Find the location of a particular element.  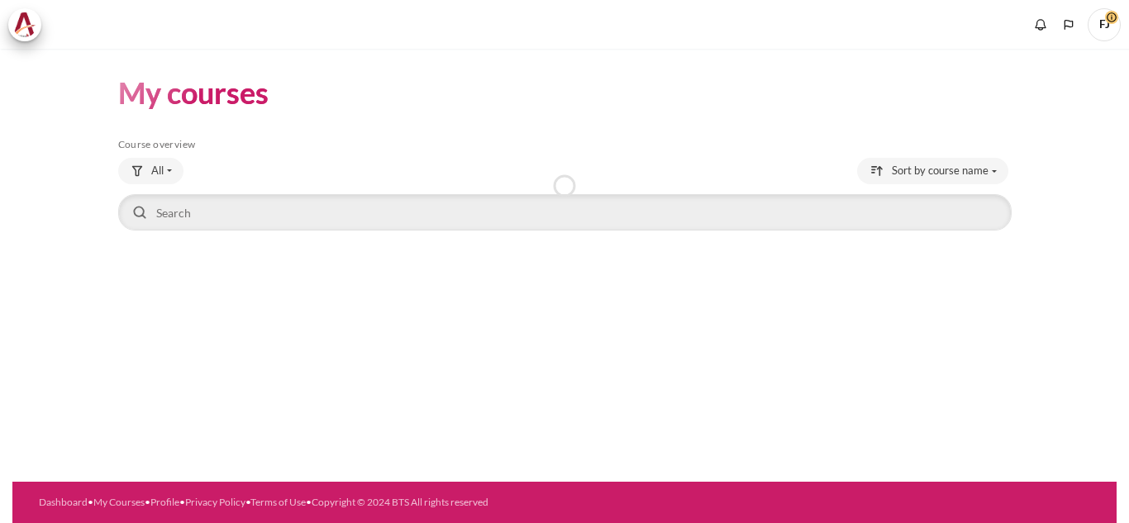

h5: Course overview is located at coordinates (564, 145).